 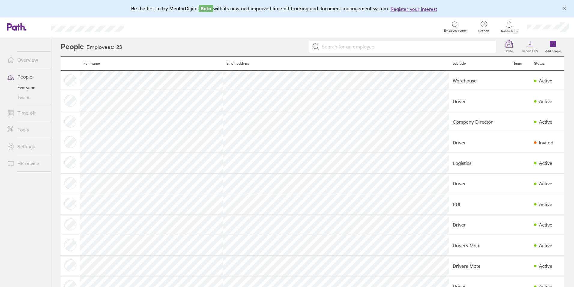 What do you see at coordinates (26, 129) in the screenshot?
I see `a: Tools` at bounding box center [26, 129].